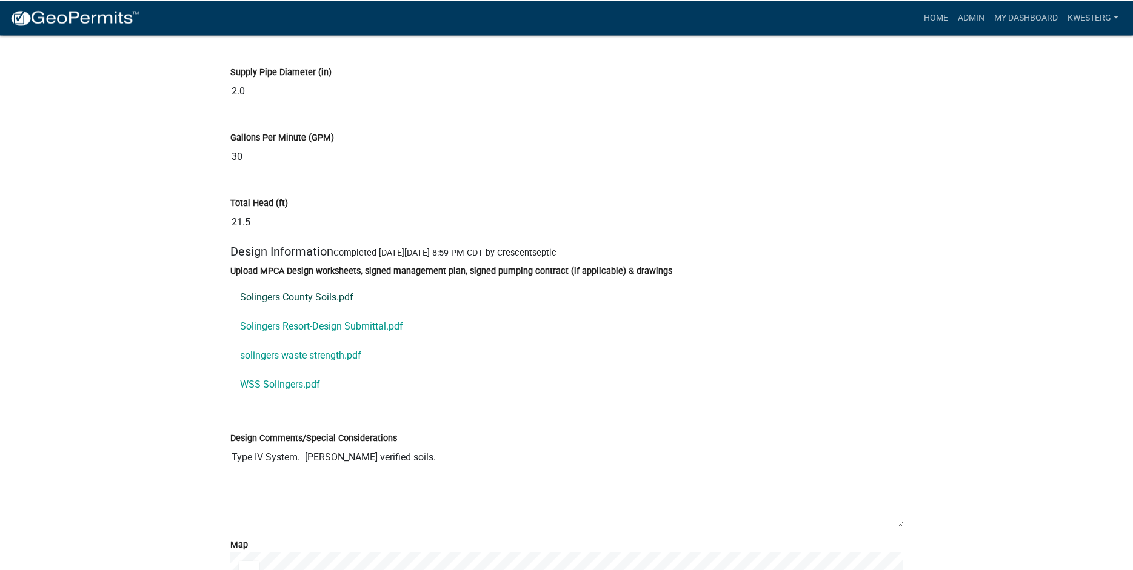 The height and width of the screenshot is (570, 1133). Describe the element at coordinates (567, 327) in the screenshot. I see `a: Solingers Resort-Design Submittal.pdf` at that location.